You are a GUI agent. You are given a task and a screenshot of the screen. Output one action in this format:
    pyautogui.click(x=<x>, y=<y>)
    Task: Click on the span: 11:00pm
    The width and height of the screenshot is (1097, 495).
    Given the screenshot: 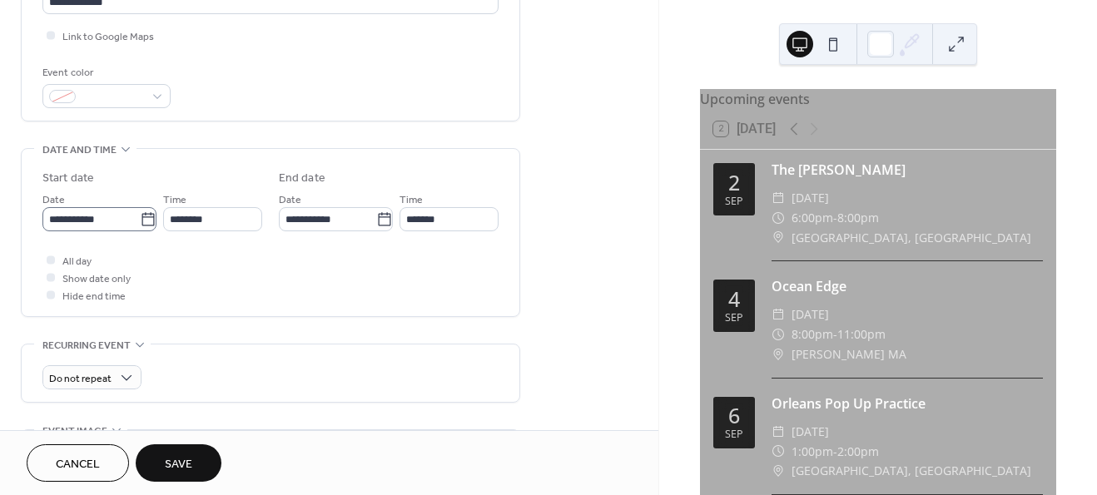 What is the action you would take?
    pyautogui.click(x=861, y=335)
    